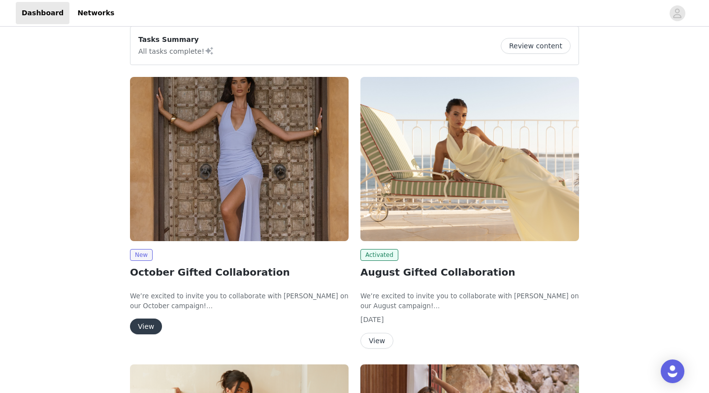 This screenshot has height=393, width=709. I want to click on p: Tasks Summary, so click(176, 39).